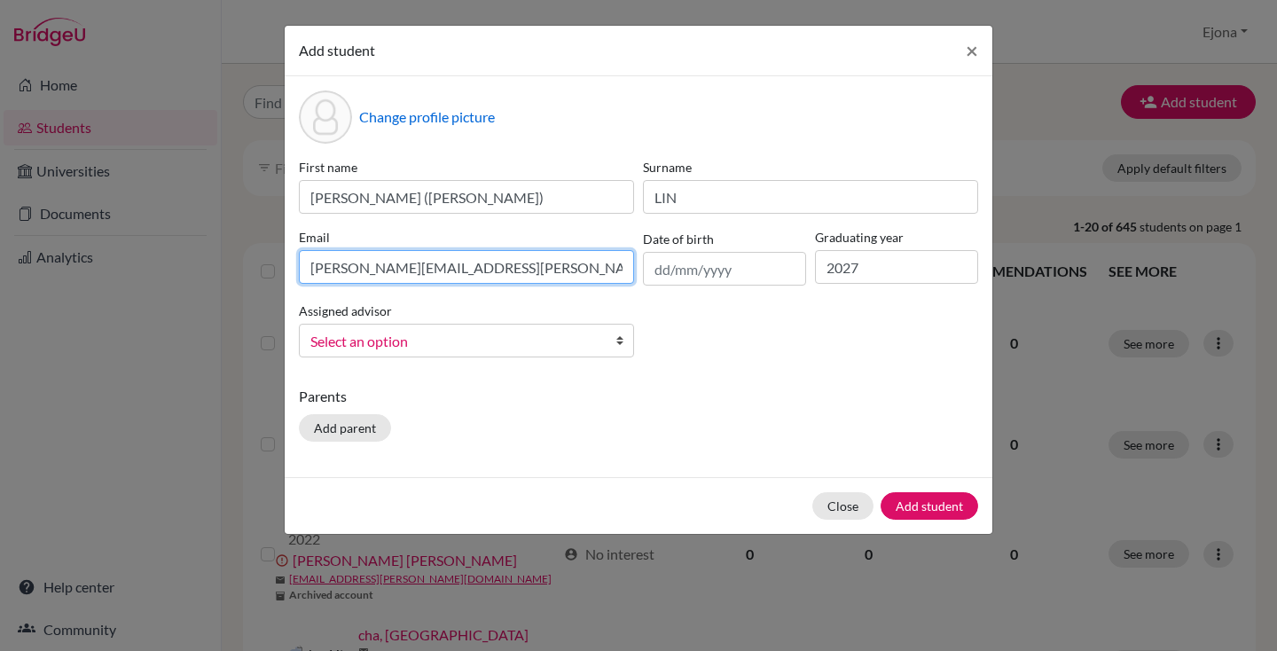 This screenshot has width=1277, height=651. I want to click on span: Add student, so click(337, 50).